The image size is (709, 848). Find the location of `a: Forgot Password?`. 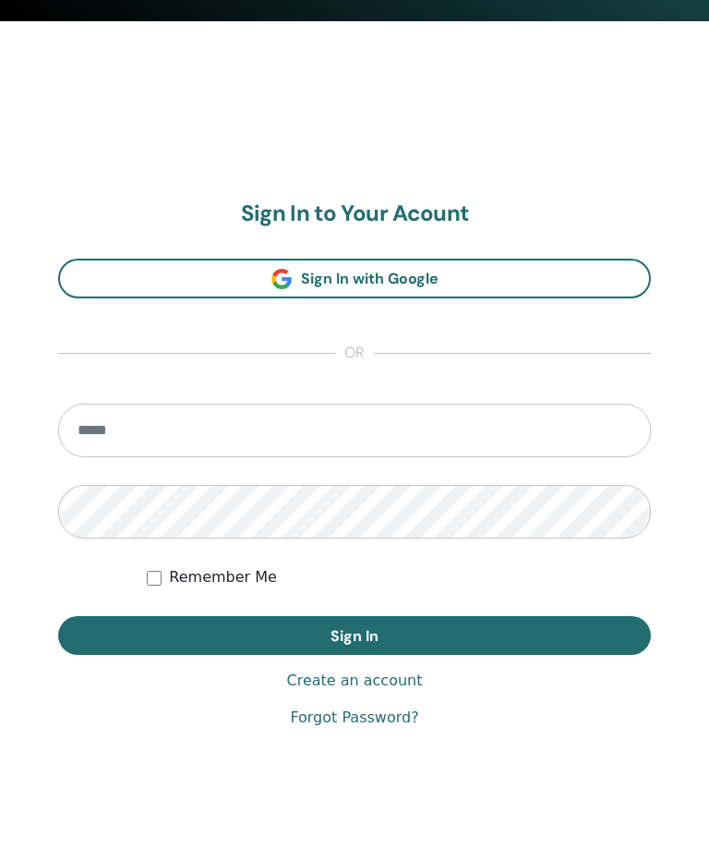

a: Forgot Password? is located at coordinates (354, 719).